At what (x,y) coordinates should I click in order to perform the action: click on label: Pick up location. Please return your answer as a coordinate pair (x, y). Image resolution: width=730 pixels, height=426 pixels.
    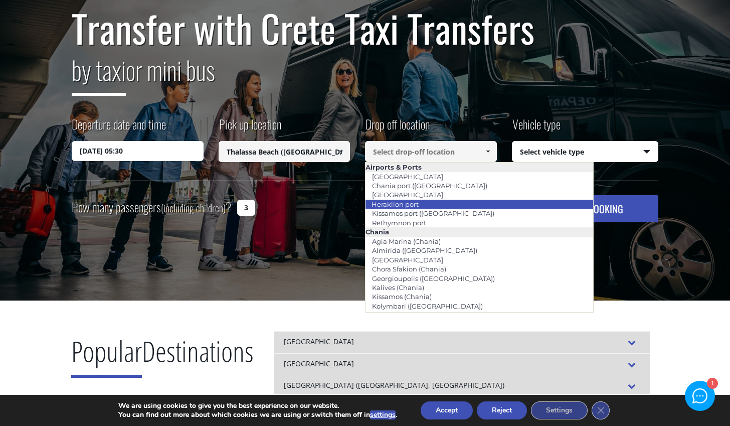
    Looking at the image, I should click on (250, 128).